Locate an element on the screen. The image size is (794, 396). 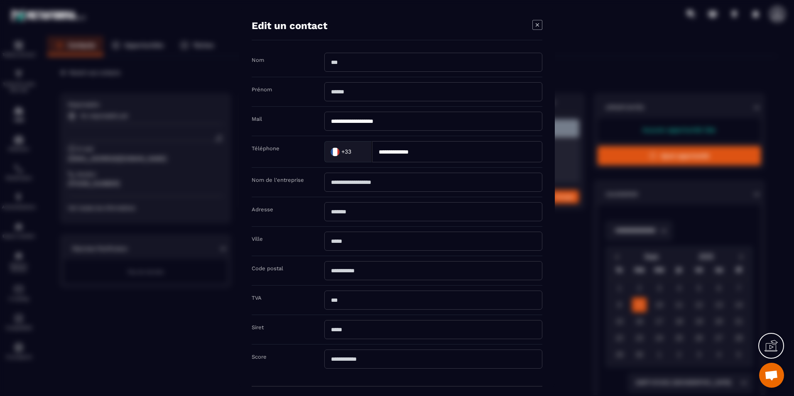
label: Code postal is located at coordinates (267, 268).